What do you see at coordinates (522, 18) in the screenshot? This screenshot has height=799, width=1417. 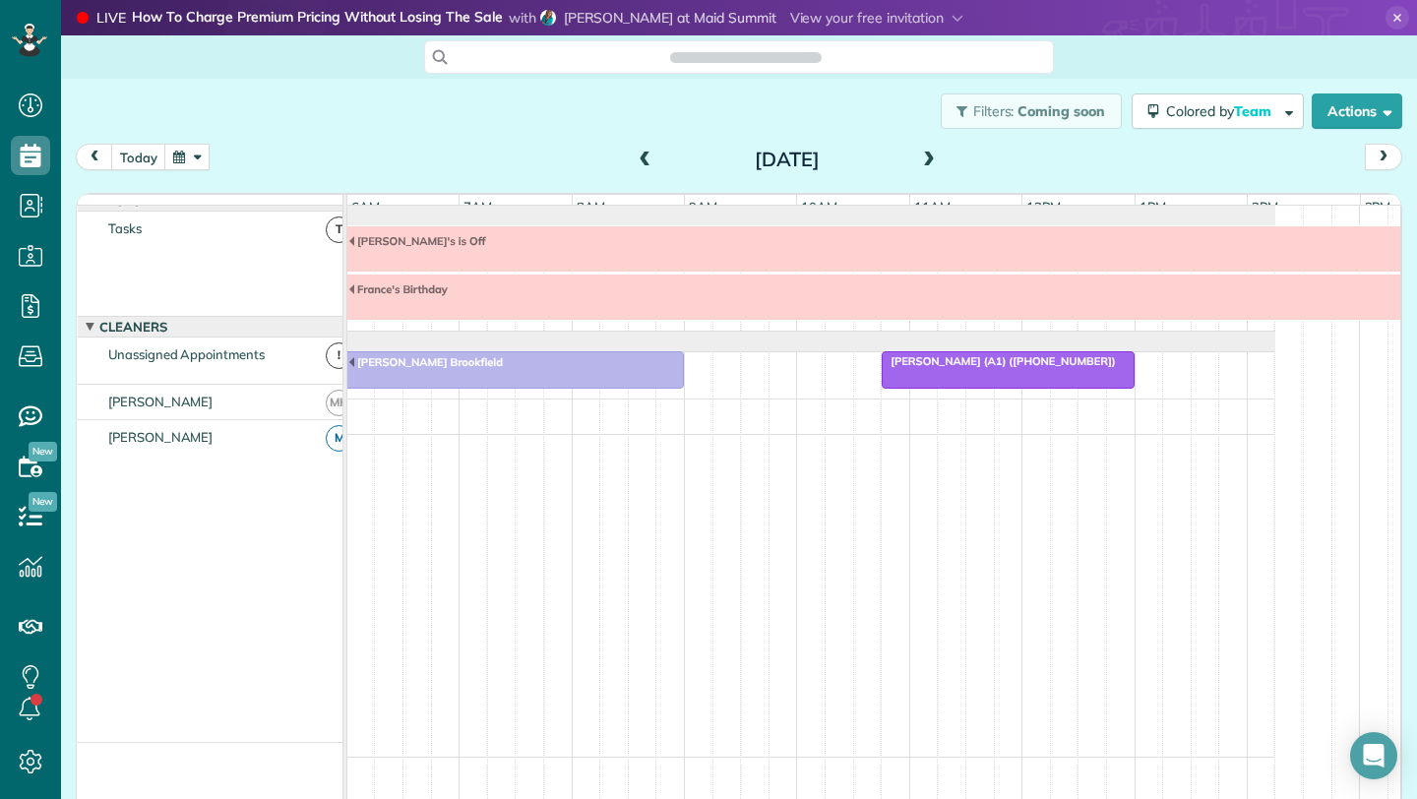 I see `span: with` at bounding box center [522, 18].